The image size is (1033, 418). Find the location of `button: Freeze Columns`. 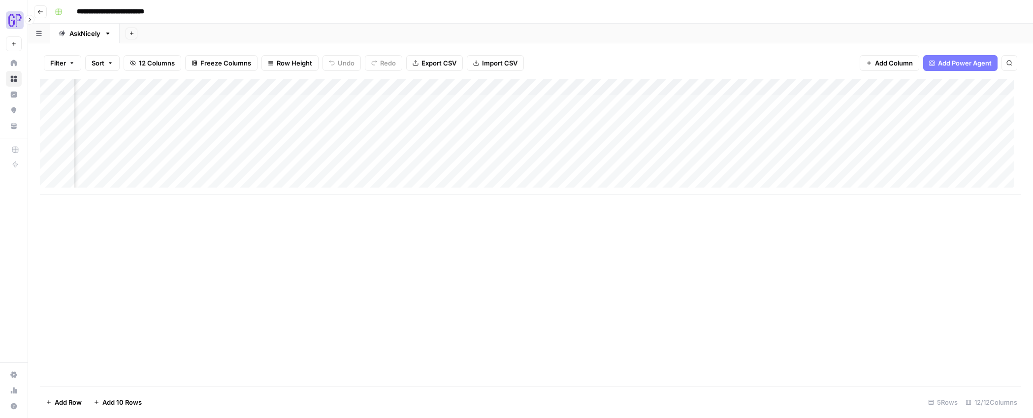

button: Freeze Columns is located at coordinates (221, 63).